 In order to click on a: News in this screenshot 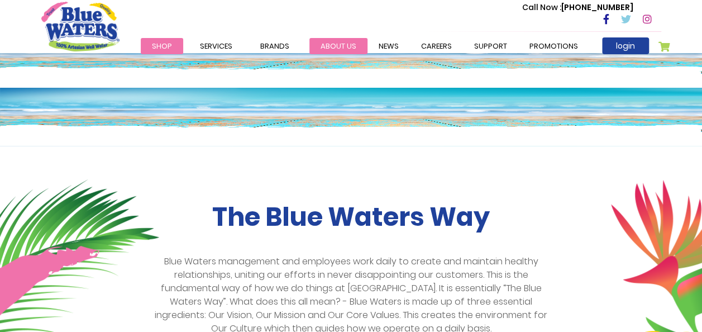, I will do `click(389, 46)`.